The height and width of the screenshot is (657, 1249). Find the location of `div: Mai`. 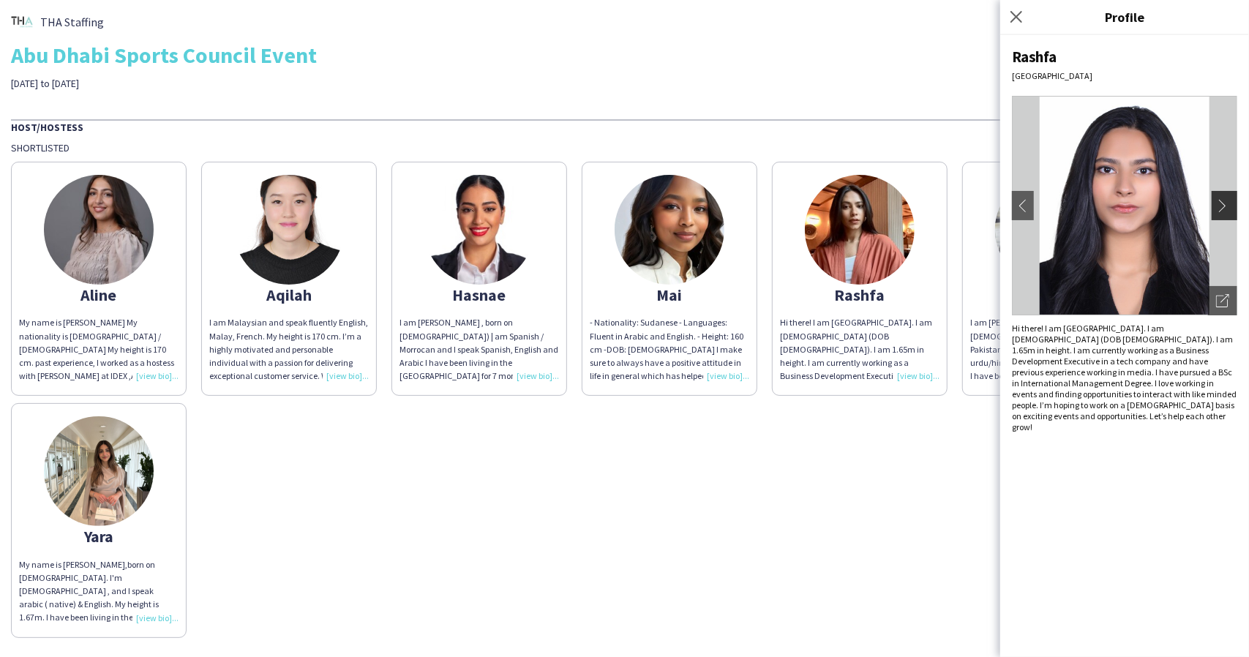

div: Mai is located at coordinates (670, 295).